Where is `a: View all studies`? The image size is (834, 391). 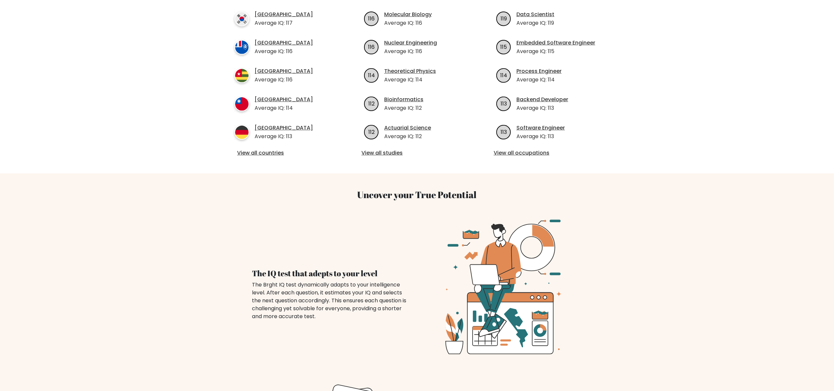 a: View all studies is located at coordinates (417, 153).